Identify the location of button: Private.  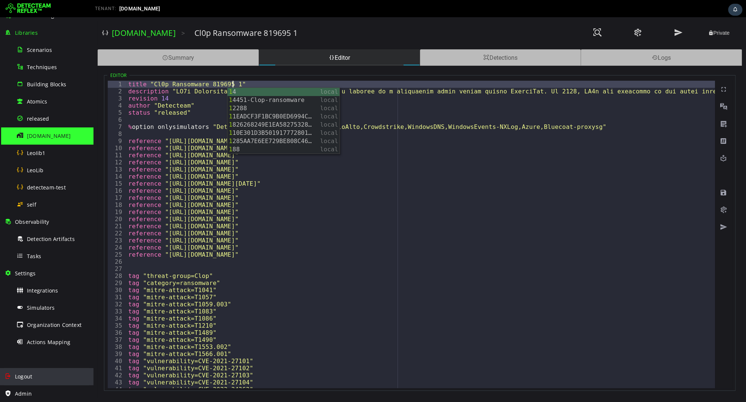
(625, 16).